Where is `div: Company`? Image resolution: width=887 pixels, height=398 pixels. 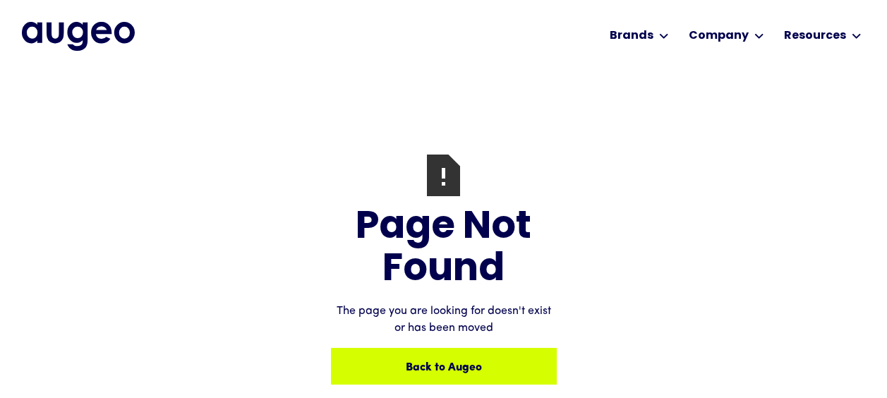
div: Company is located at coordinates (718, 36).